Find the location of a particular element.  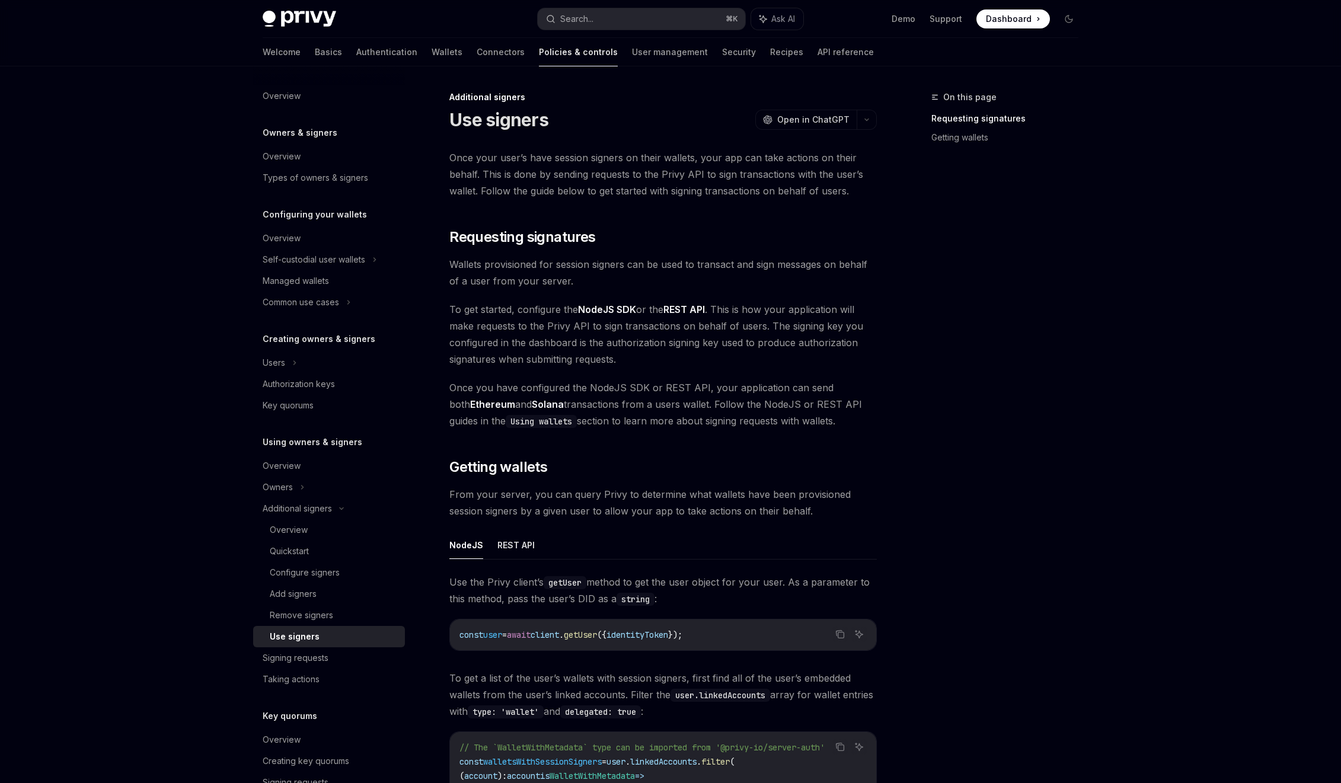

a: Types of owners & signers is located at coordinates (329, 178).